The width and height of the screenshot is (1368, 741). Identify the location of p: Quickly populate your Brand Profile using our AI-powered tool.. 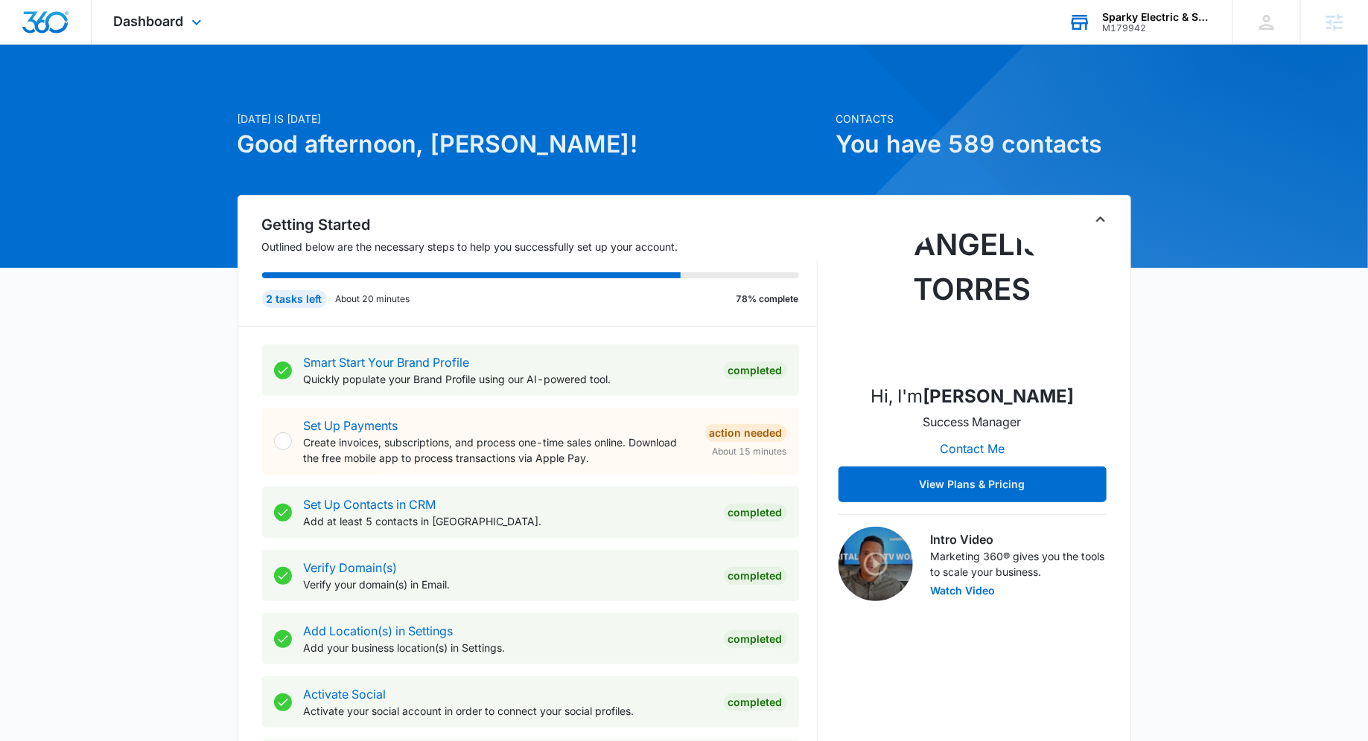
(508, 379).